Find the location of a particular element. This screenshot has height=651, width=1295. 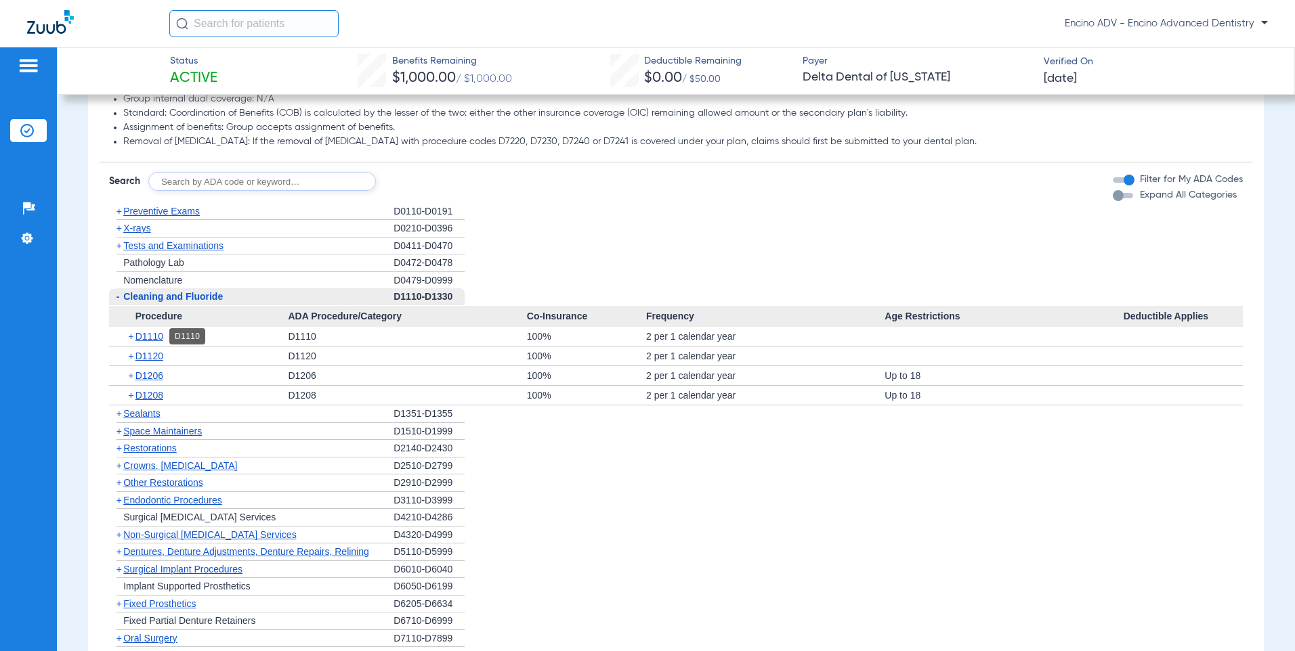

div: D1351-D1355 is located at coordinates (429, 414).